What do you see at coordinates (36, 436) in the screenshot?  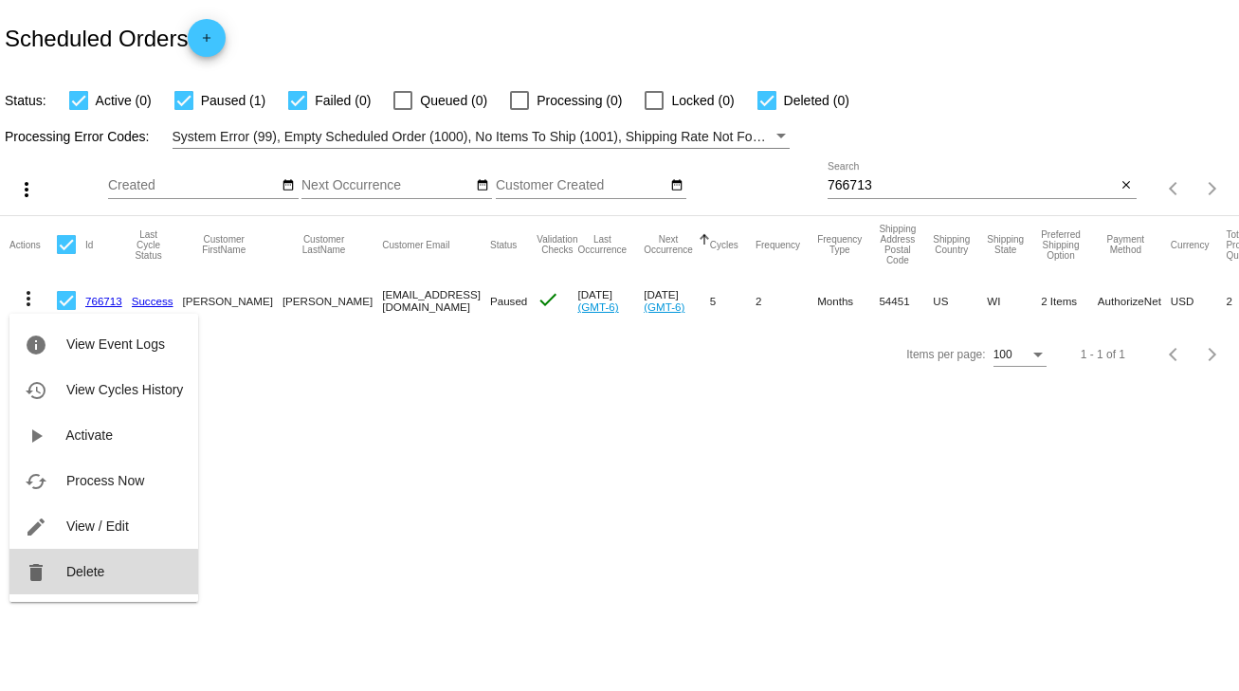 I see `mat-icon: play_arrow` at bounding box center [36, 436].